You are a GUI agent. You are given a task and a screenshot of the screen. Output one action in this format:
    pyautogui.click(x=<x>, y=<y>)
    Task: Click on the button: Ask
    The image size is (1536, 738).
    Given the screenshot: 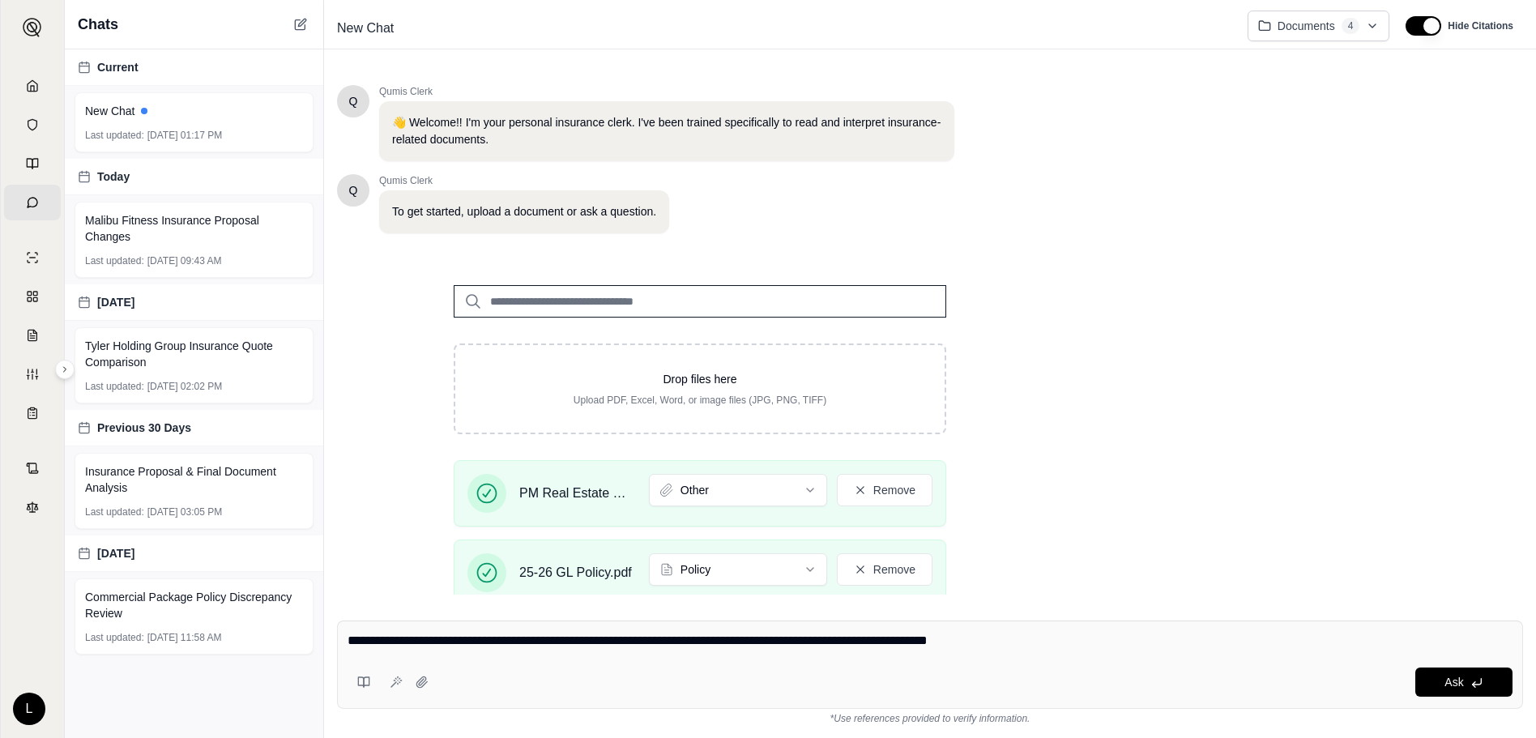 What is the action you would take?
    pyautogui.click(x=1464, y=682)
    